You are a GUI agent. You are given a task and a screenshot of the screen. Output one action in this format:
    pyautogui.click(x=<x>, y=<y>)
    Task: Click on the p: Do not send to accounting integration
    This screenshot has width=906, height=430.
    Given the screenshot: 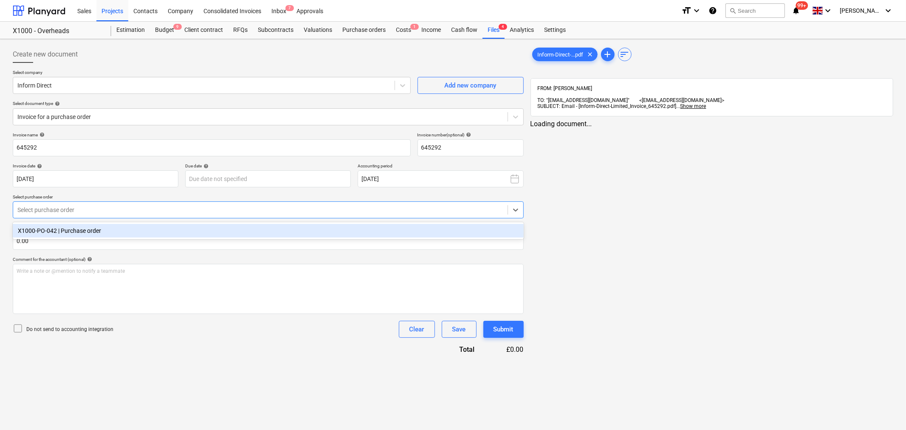 What is the action you would take?
    pyautogui.click(x=70, y=329)
    